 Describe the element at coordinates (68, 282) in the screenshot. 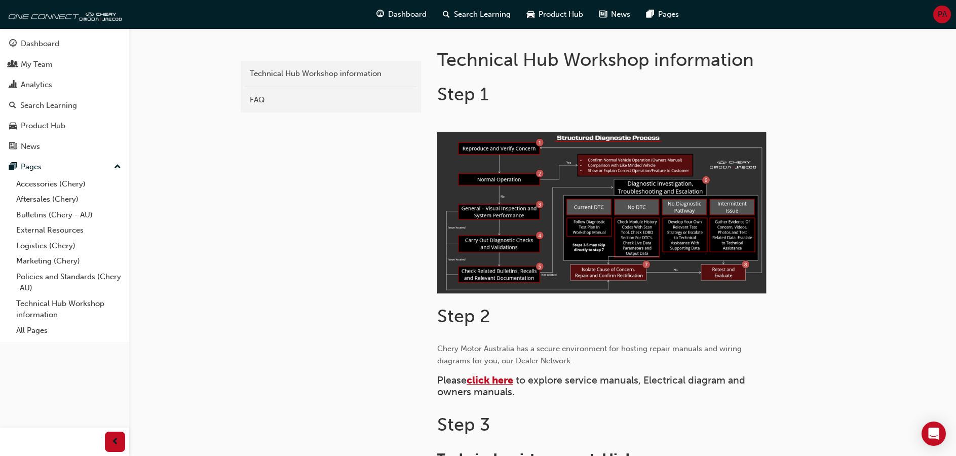

I see `a: Policies and Standards (Chery -AU)` at that location.